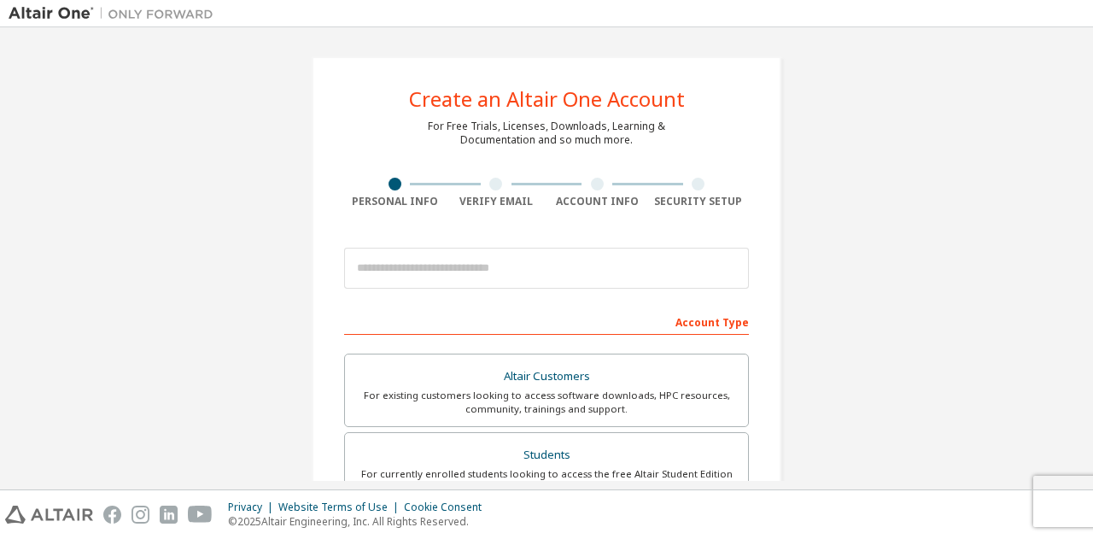 Image resolution: width=1093 pixels, height=539 pixels. I want to click on p: © 2025 Altair Engineering, Inc. All Rights Reserved., so click(359, 521).